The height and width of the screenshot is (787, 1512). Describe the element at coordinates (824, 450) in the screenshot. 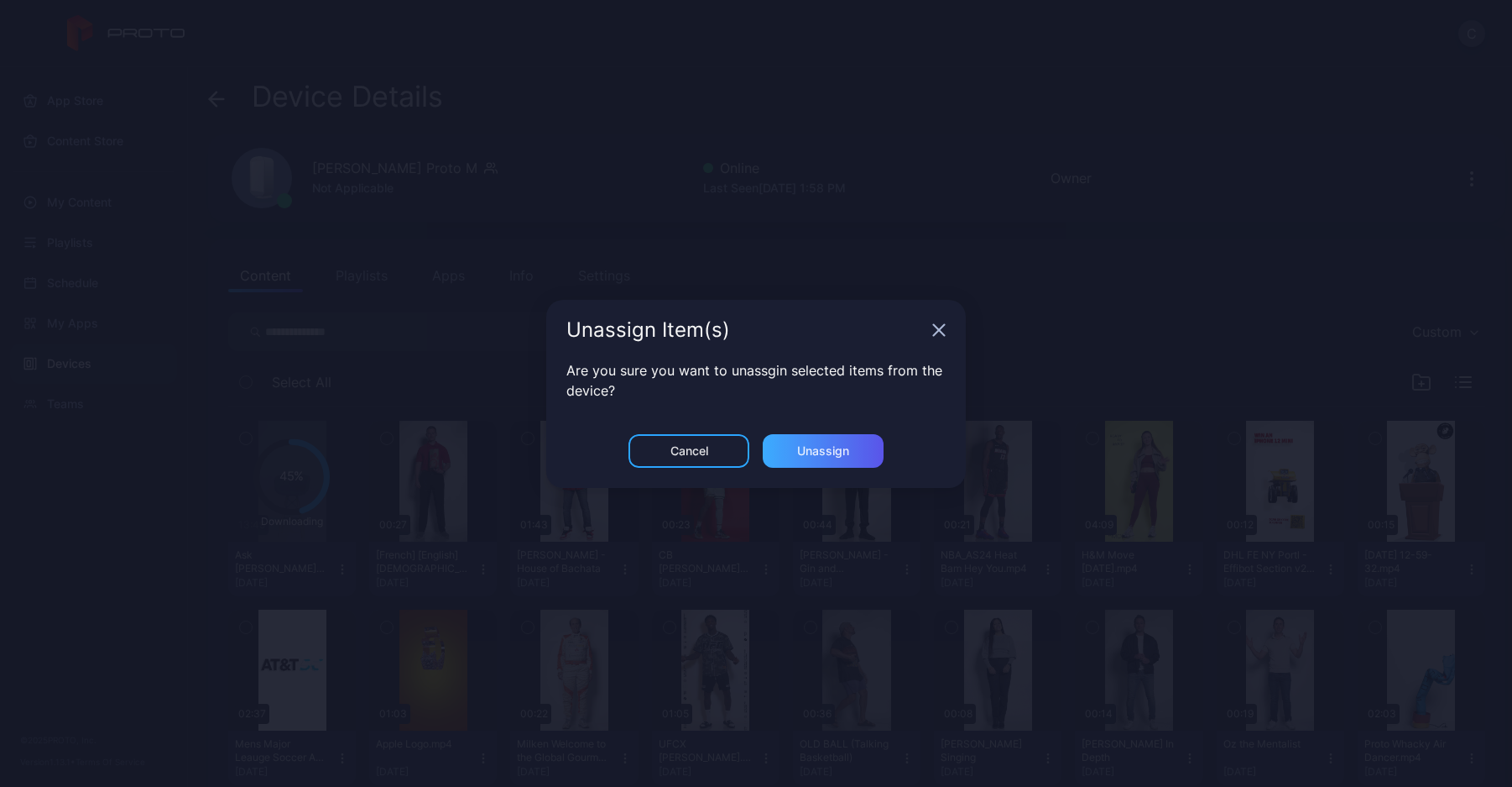

I see `button: Unassign` at that location.